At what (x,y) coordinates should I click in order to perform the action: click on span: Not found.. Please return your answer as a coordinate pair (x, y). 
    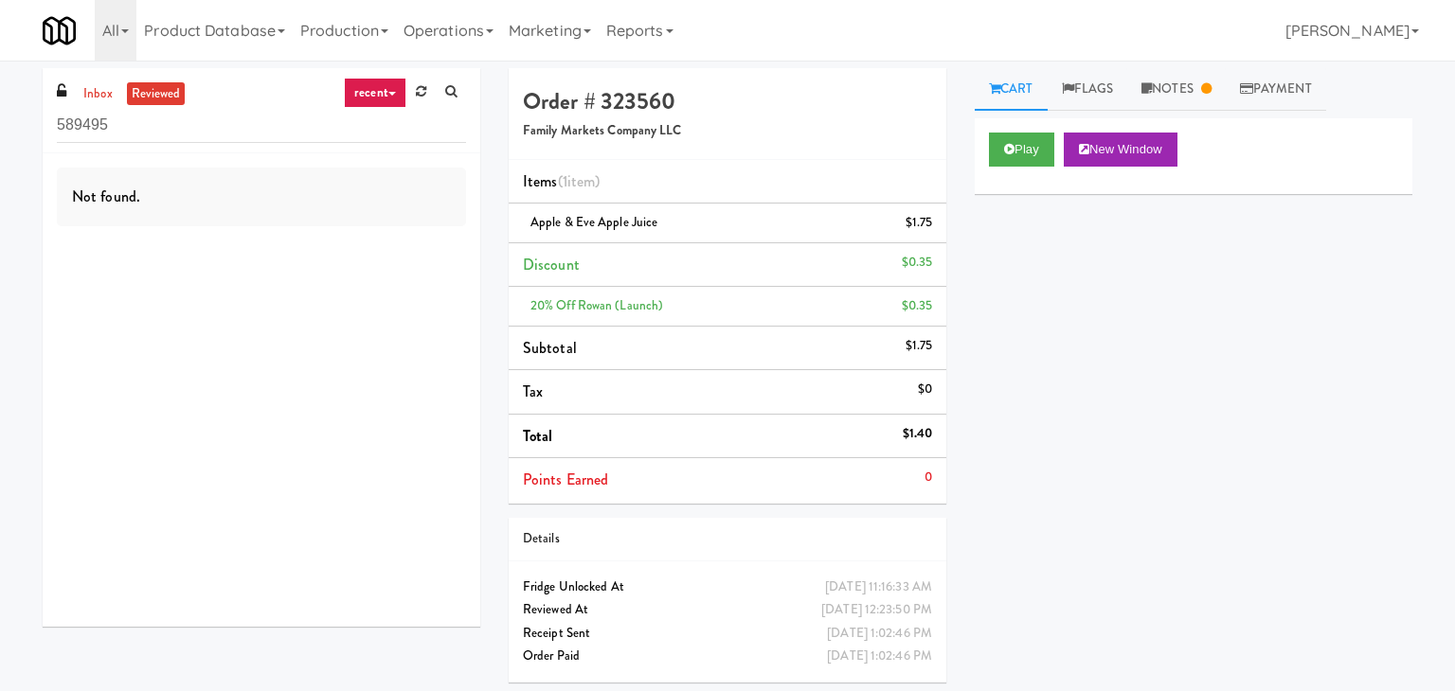
    Looking at the image, I should click on (106, 196).